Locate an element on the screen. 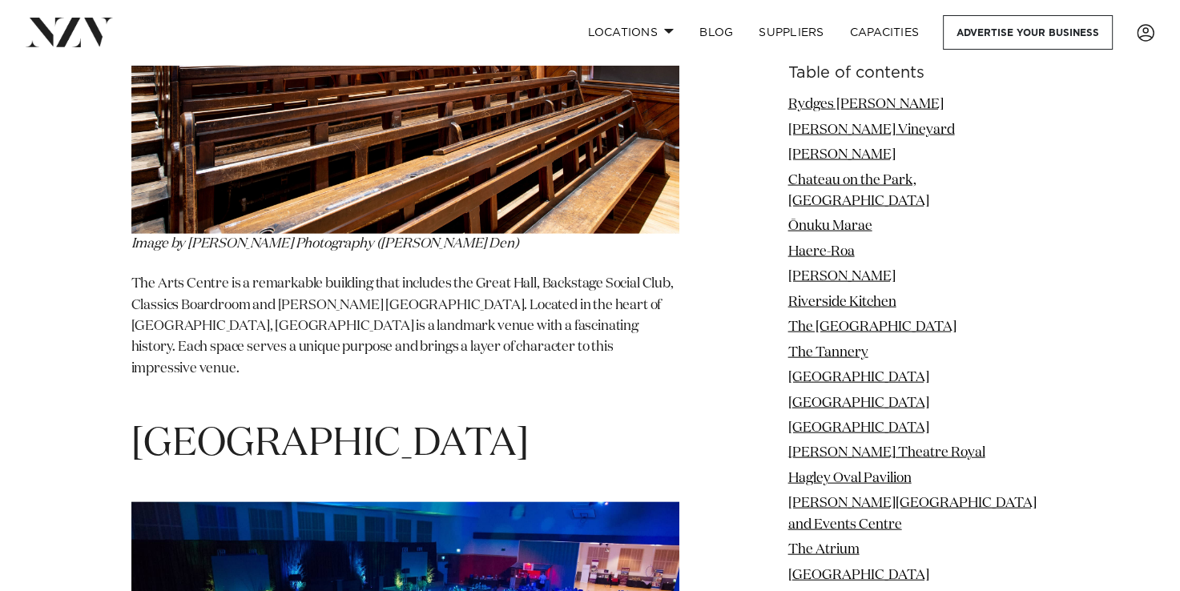 The height and width of the screenshot is (591, 1180). h6: Table of contents is located at coordinates (919, 73).